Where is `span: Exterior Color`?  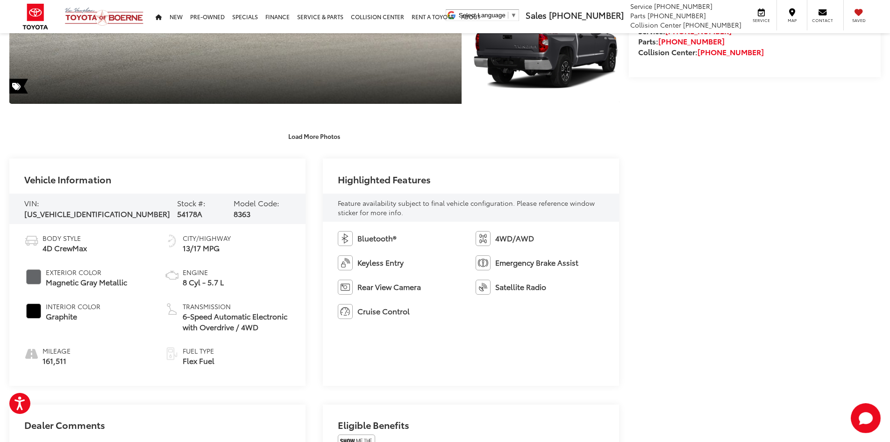
span: Exterior Color is located at coordinates (86, 272).